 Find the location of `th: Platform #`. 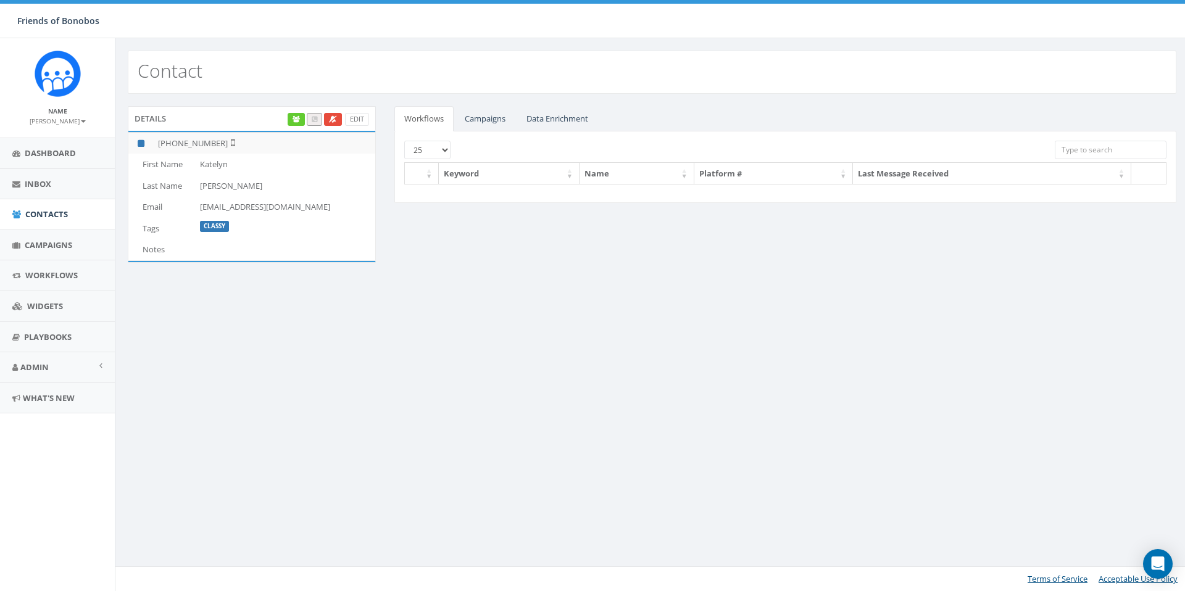

th: Platform # is located at coordinates (774, 173).